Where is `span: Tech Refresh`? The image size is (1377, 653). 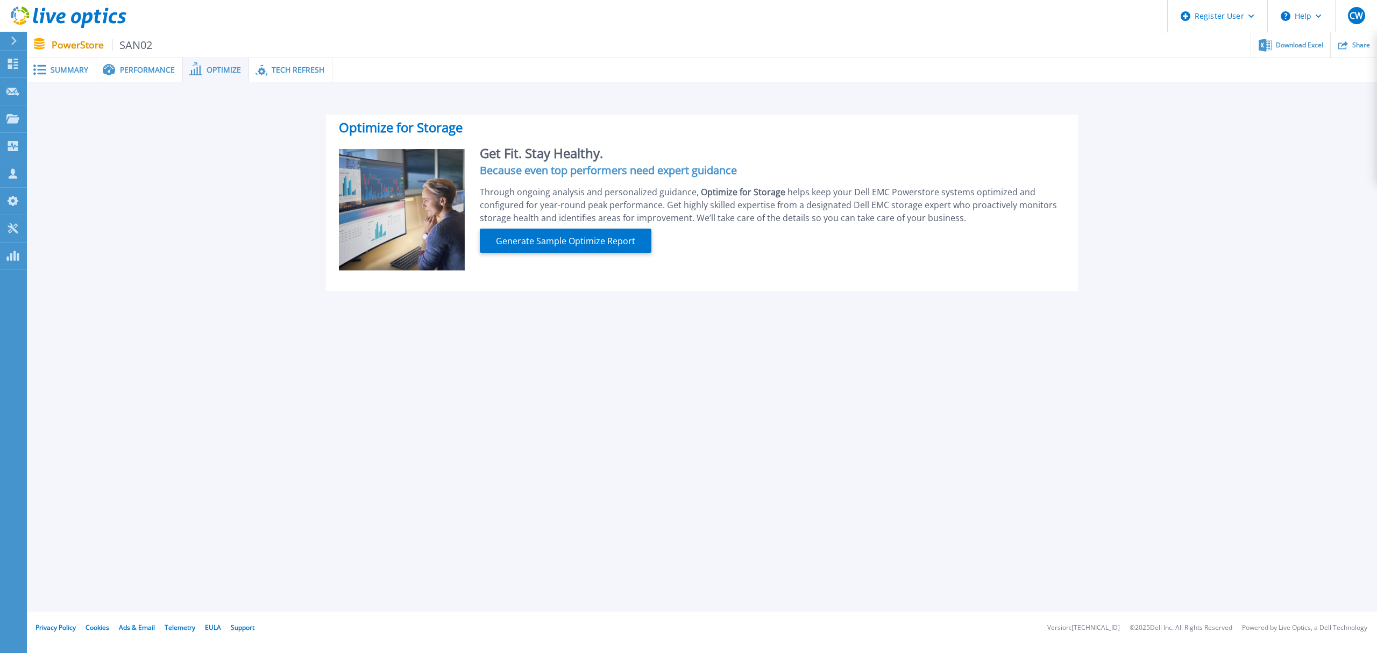
span: Tech Refresh is located at coordinates (298, 70).